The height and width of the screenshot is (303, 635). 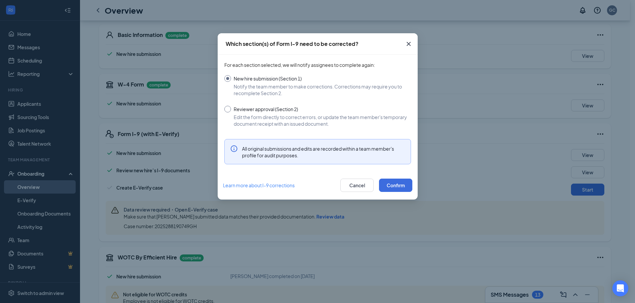 I want to click on span: Learn more about I-9 corrections, so click(x=258, y=186).